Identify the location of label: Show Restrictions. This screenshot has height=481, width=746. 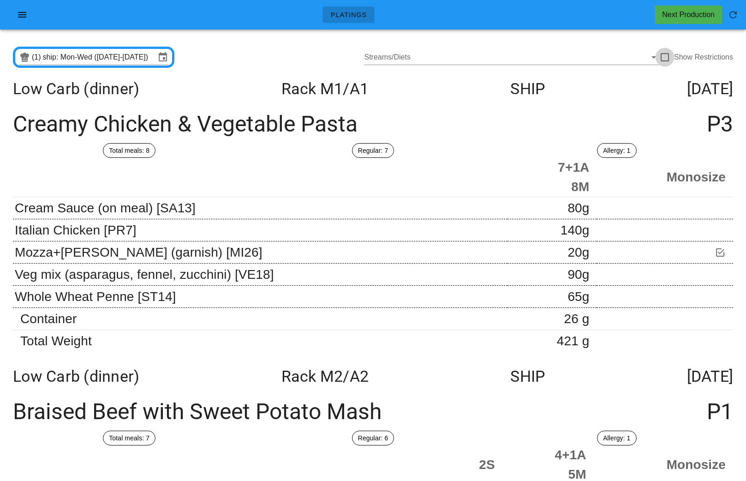
(704, 57).